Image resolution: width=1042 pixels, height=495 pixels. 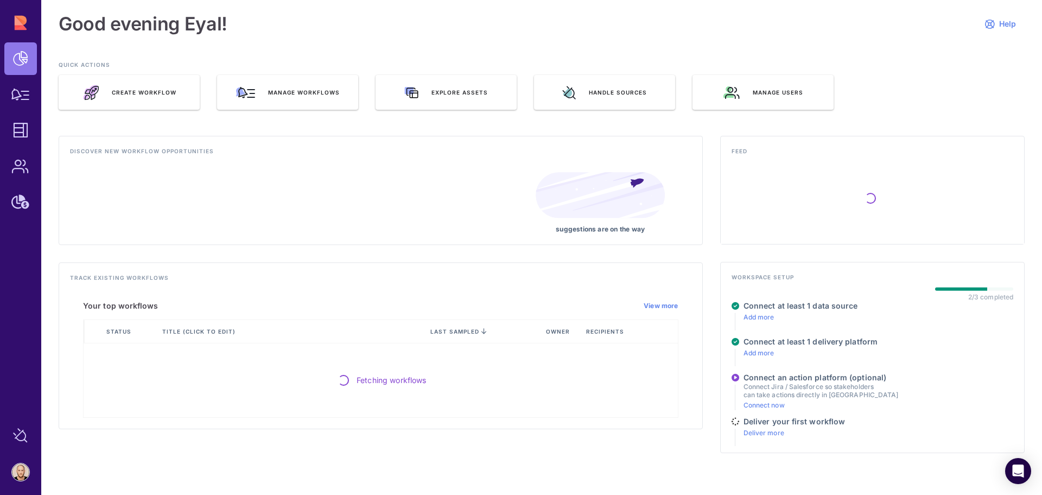 What do you see at coordinates (606, 331) in the screenshot?
I see `span: Recipients` at bounding box center [606, 331].